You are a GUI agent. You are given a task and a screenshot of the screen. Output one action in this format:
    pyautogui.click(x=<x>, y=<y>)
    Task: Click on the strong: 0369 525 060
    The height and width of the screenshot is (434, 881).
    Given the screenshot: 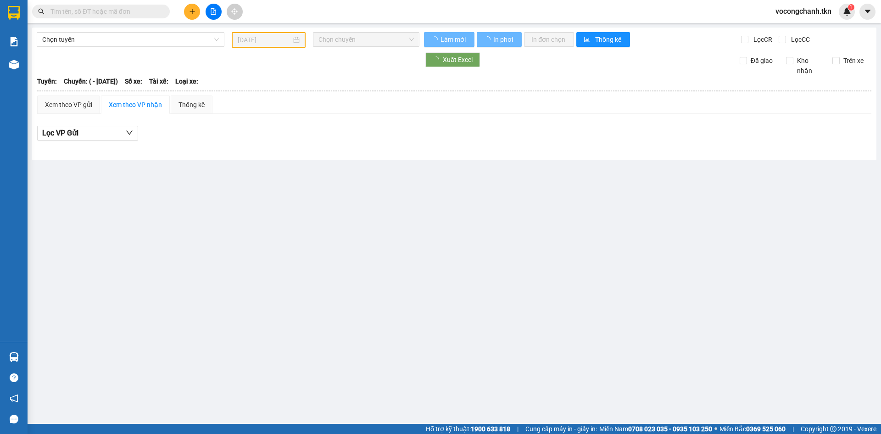 What is the action you would take?
    pyautogui.click(x=766, y=429)
    